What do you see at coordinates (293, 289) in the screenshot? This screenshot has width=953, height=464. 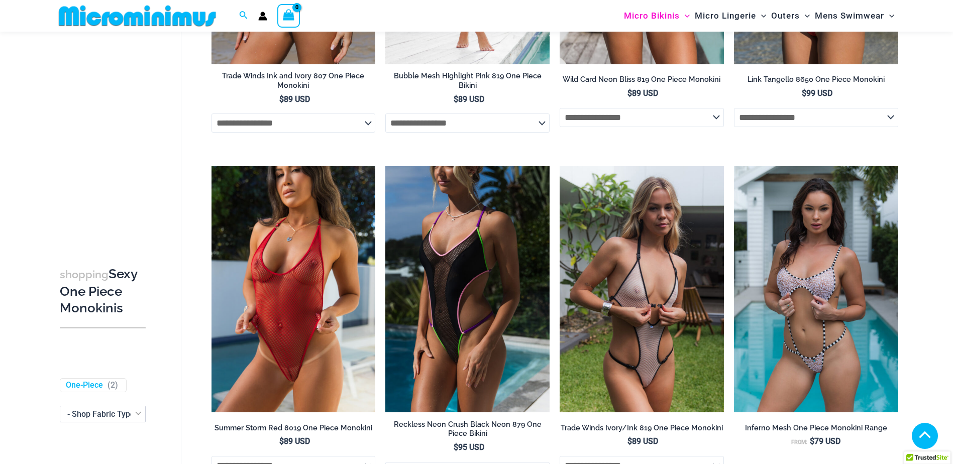 I see `img: Summer Storm Red 8019 One Piece 03` at bounding box center [293, 289].